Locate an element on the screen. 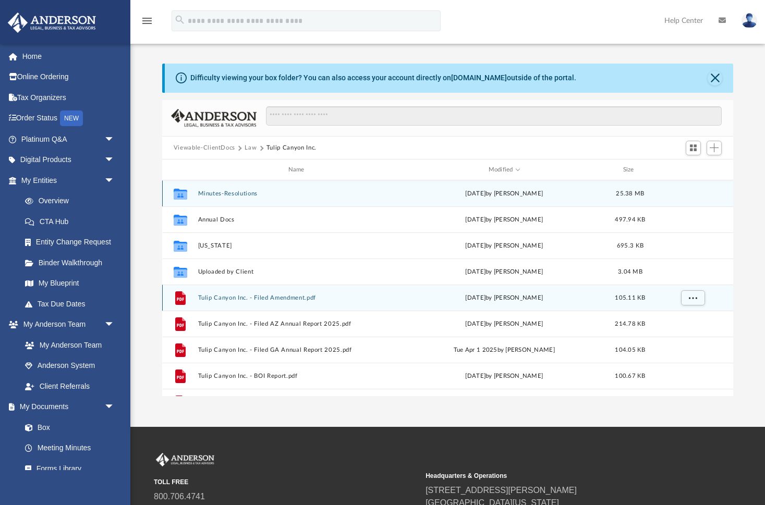 The height and width of the screenshot is (505, 765). button: More options is located at coordinates (693, 298).